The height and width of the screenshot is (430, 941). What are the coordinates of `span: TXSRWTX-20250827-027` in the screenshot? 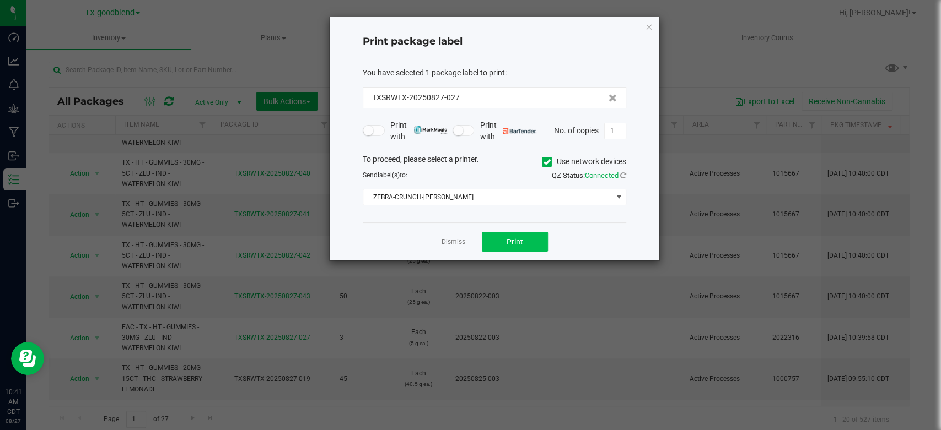 It's located at (416, 98).